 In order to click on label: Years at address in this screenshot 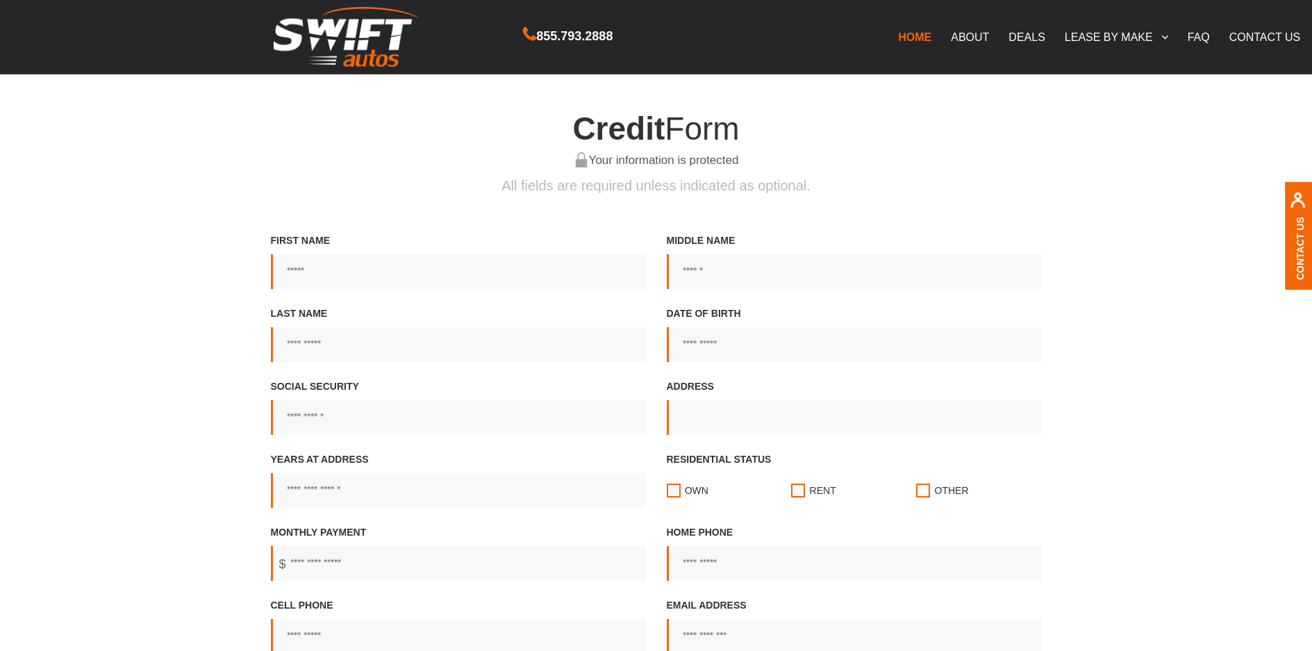, I will do `click(458, 480)`.